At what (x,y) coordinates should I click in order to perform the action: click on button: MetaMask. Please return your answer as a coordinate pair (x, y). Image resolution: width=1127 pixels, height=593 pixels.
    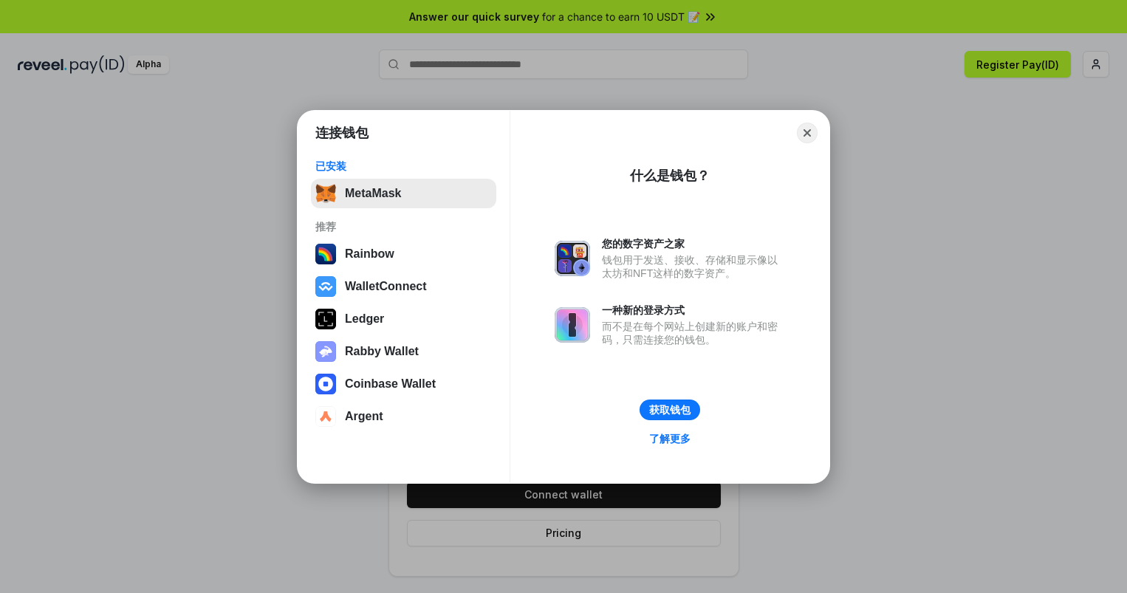
    Looking at the image, I should click on (403, 193).